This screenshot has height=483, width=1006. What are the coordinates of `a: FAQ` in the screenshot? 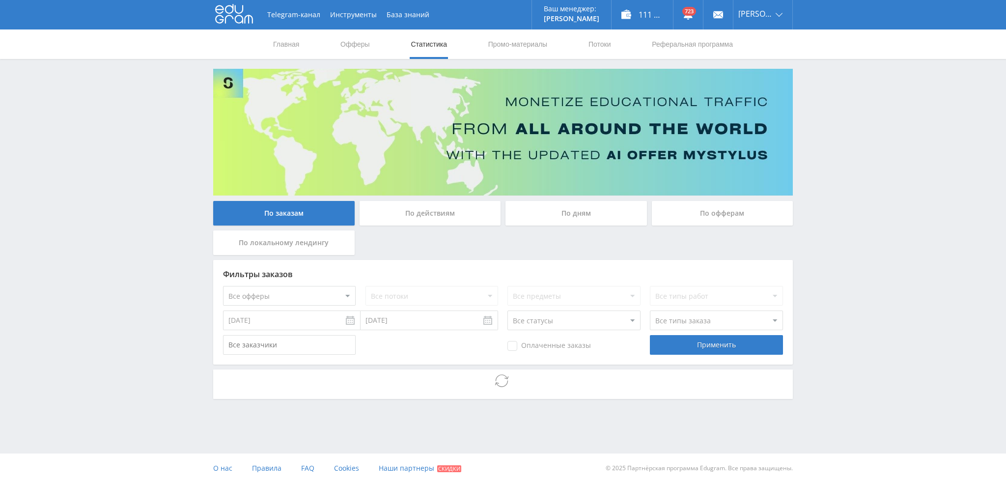 It's located at (307, 468).